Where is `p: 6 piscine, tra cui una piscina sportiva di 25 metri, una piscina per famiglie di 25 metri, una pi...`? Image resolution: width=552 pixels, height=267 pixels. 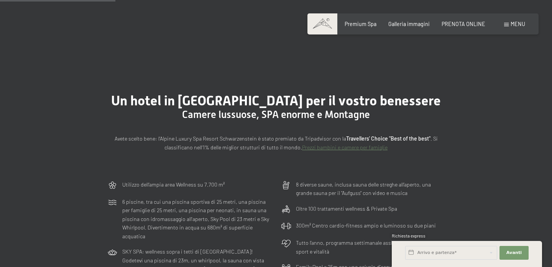
p: 6 piscine, tra cui una piscina sportiva di 25 metri, una piscina per famiglie di 25 metri, una pi... is located at coordinates (197, 219).